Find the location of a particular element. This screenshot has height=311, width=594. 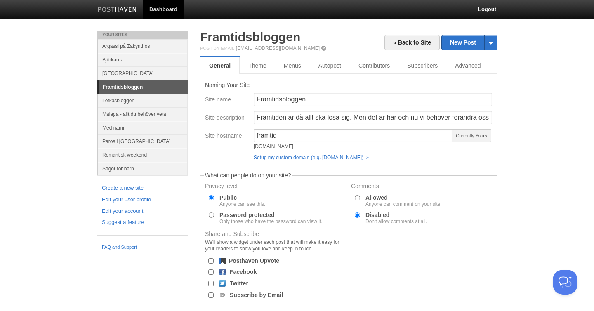

a: Subscribers is located at coordinates (422, 66).